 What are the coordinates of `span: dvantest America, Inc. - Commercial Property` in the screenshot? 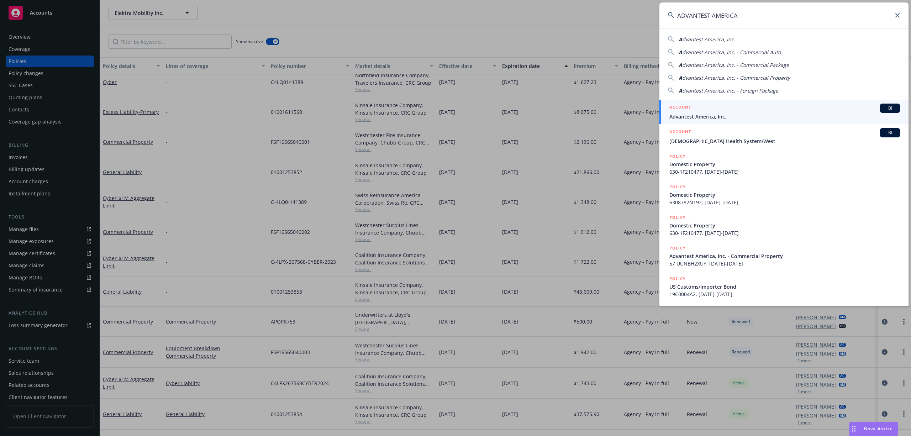 It's located at (736, 78).